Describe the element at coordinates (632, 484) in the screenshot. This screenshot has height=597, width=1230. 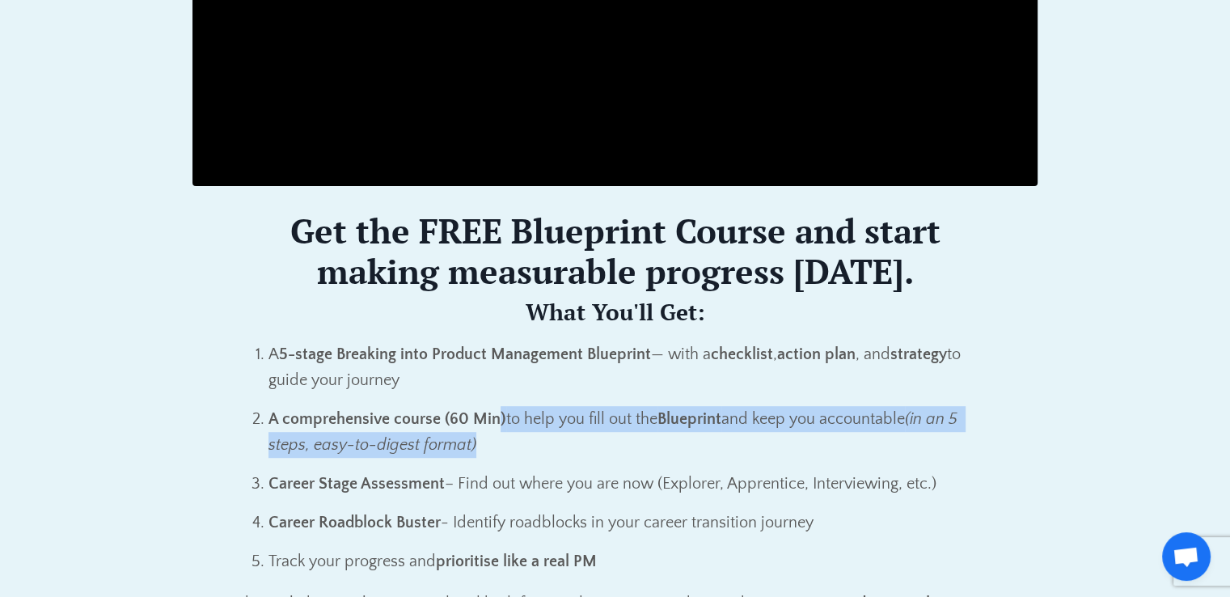
I see `p: – Find out where you are now (Explorer, Apprentice, Interviewing, etc.)` at that location.